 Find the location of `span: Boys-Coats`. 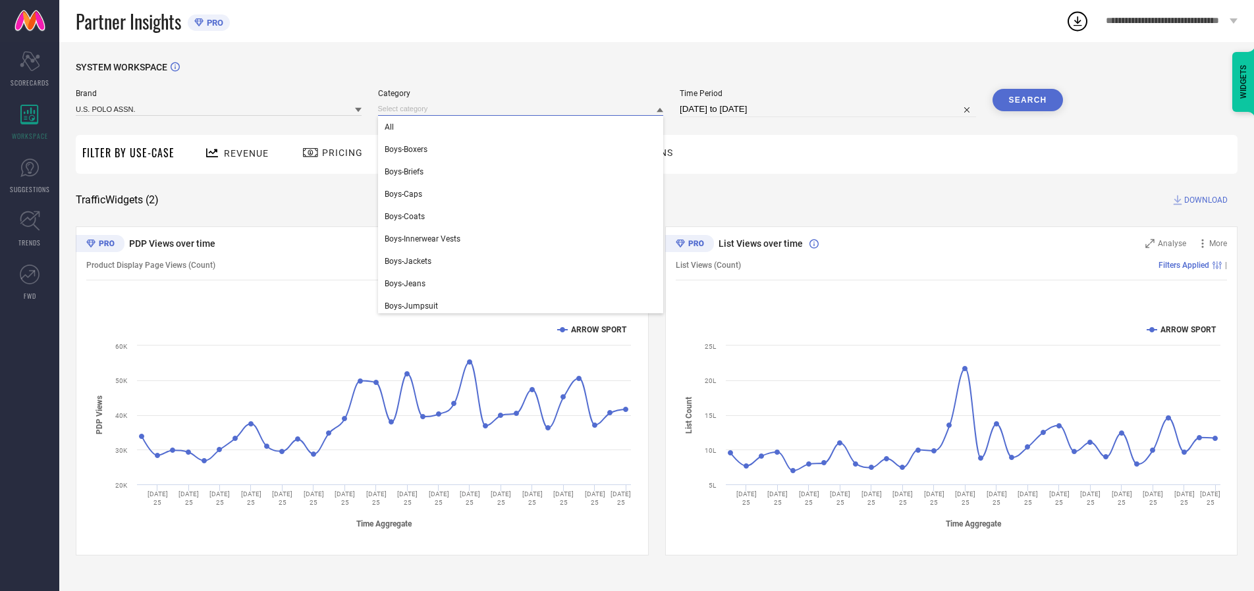

span: Boys-Coats is located at coordinates (404, 217).